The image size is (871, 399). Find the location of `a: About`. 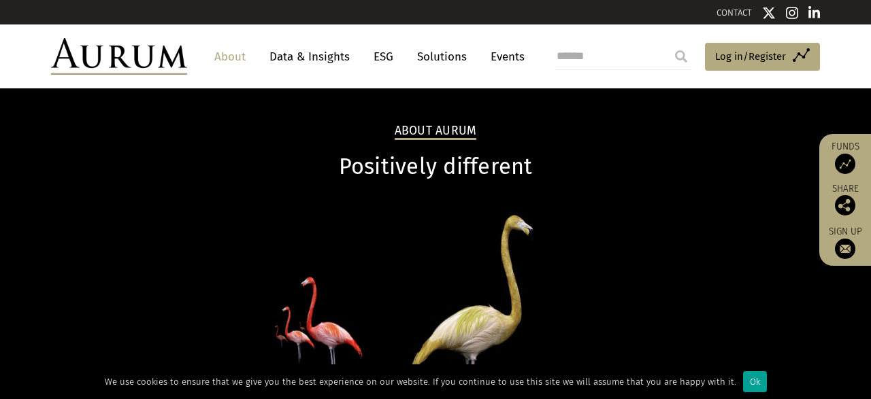

a: About is located at coordinates (230, 56).